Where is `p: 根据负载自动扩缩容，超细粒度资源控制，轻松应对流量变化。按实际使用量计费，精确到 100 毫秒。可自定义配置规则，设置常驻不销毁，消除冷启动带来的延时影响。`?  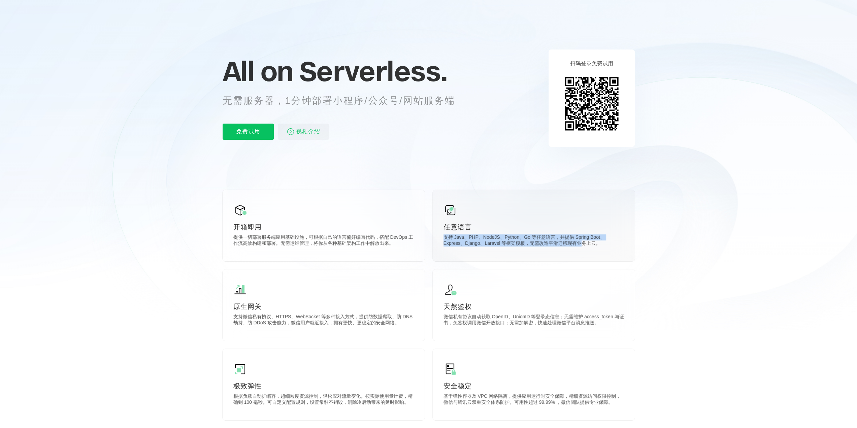
p: 根据负载自动扩缩容，超细粒度资源控制，轻松应对流量变化。按实际使用量计费，精确到 100 毫秒。可自定义配置规则，设置常驻不销毁，消除冷启动带来的延时影响。 is located at coordinates (324, 400).